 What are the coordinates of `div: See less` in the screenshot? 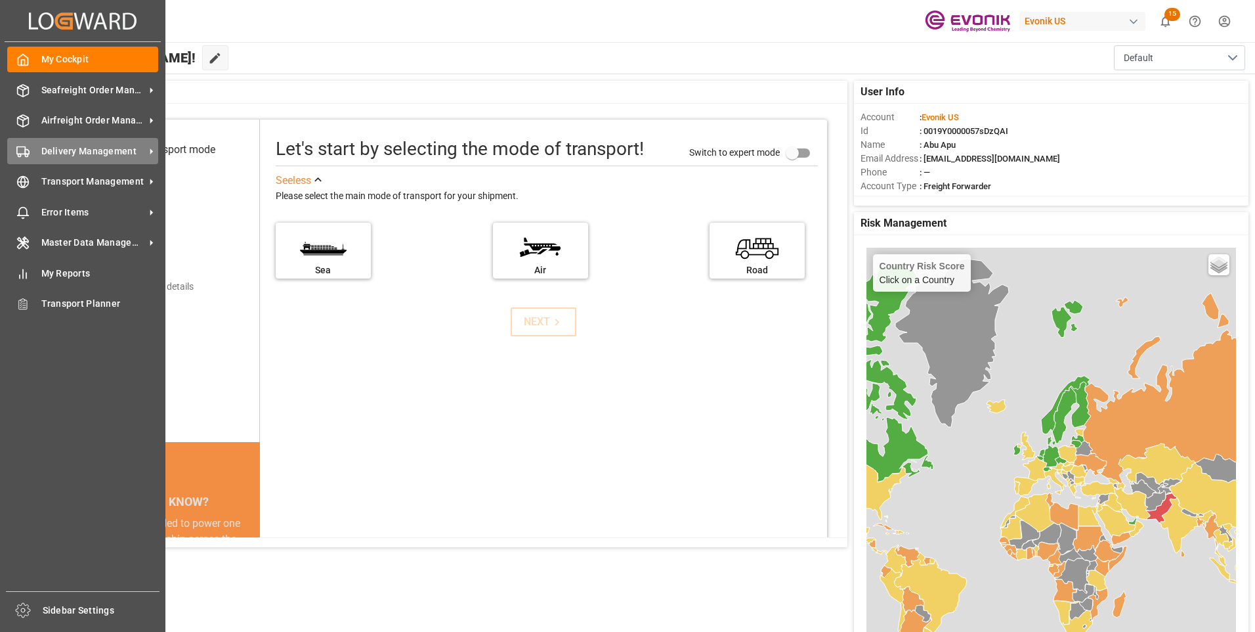 It's located at (293, 181).